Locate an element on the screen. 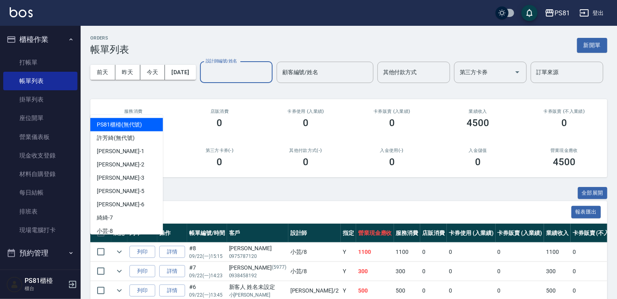 This screenshot has height=299, width=617. a: 現金收支登錄 is located at coordinates (40, 156).